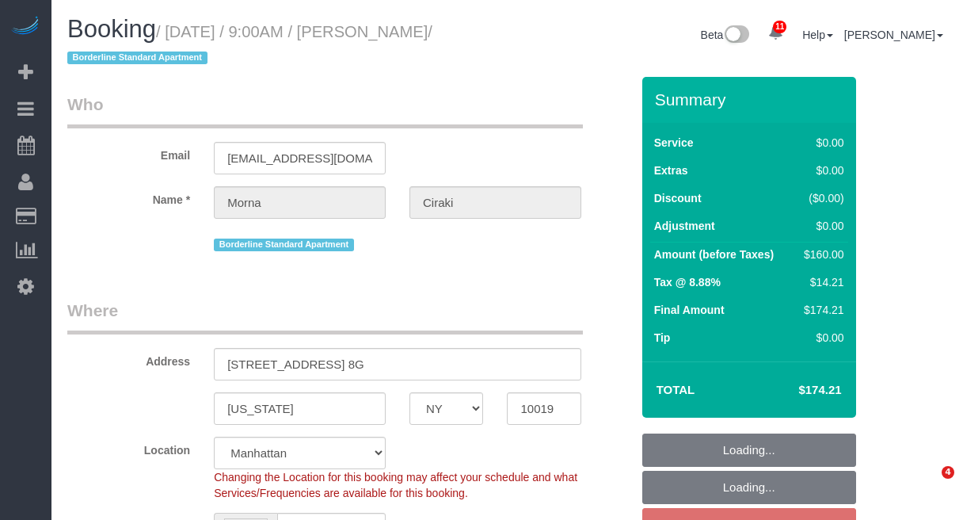 This screenshot has height=520, width=963. Describe the element at coordinates (752, 99) in the screenshot. I see `h3: Summary` at that location.